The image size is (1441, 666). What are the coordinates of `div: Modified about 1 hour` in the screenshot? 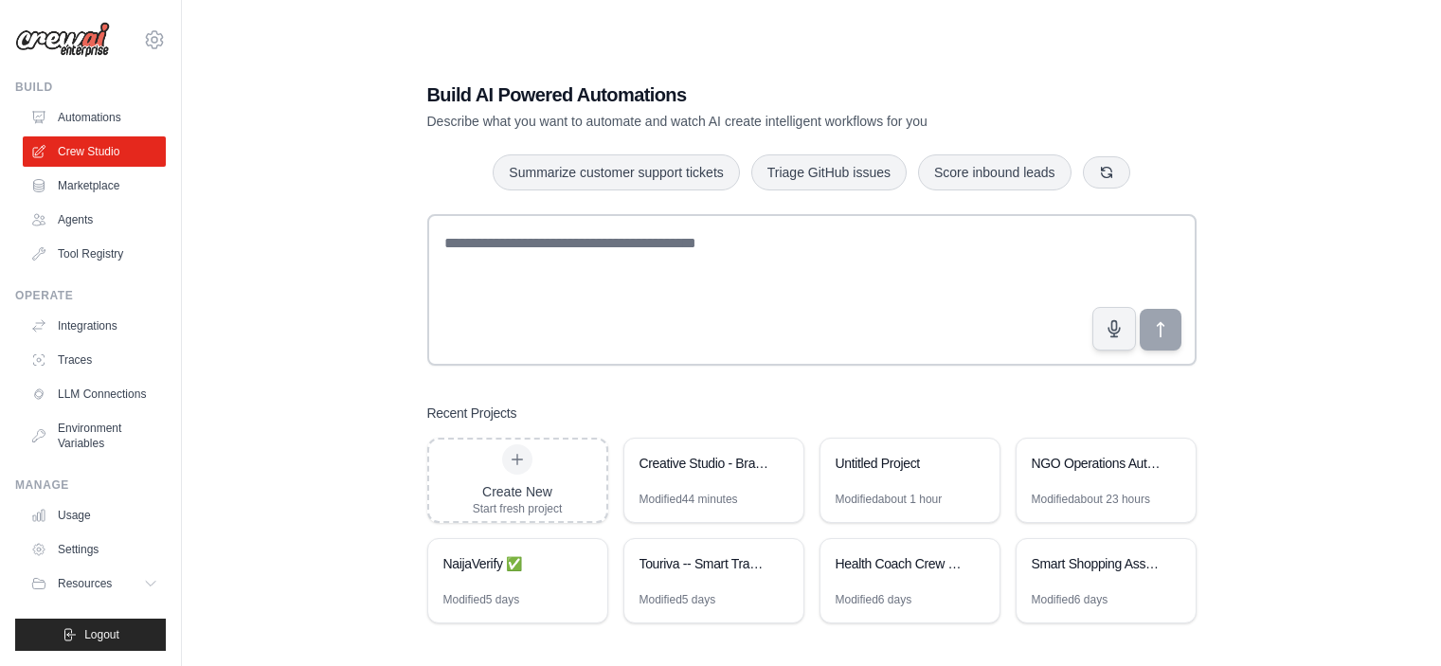 It's located at (889, 499).